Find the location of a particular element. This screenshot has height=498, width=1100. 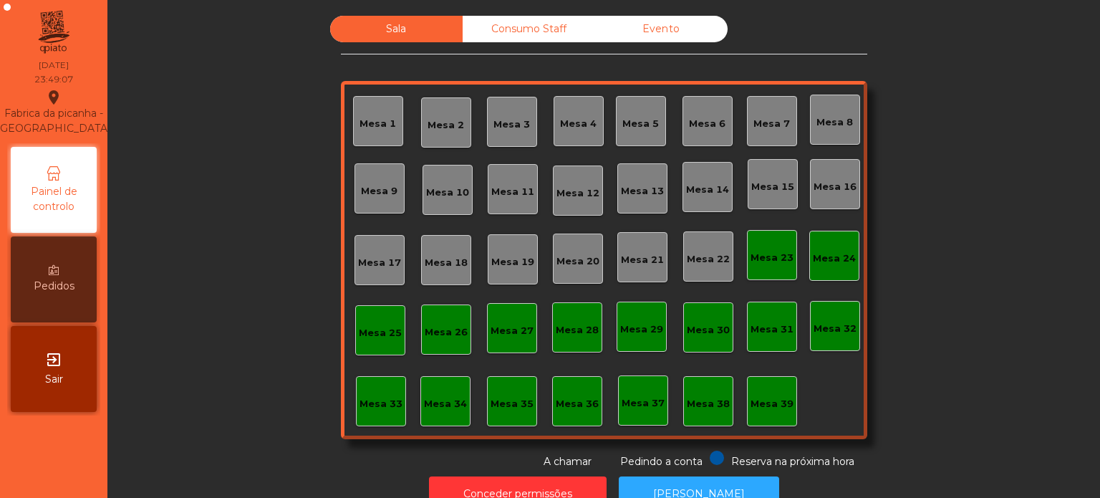

div: Mesa 1 is located at coordinates (377, 124).